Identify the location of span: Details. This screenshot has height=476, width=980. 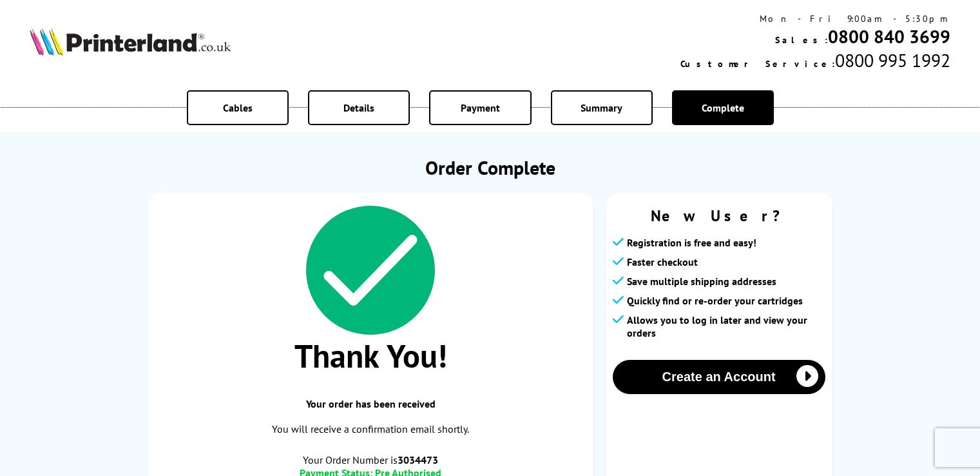
(359, 108).